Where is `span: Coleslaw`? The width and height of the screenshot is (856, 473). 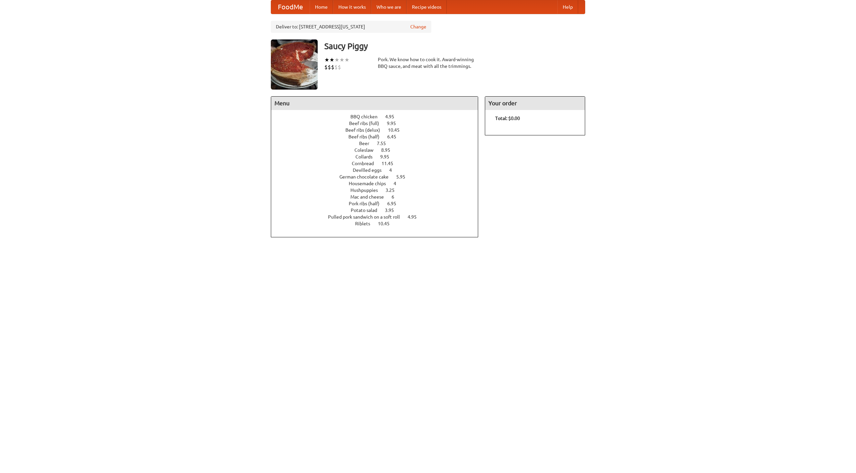 span: Coleslaw is located at coordinates (367, 150).